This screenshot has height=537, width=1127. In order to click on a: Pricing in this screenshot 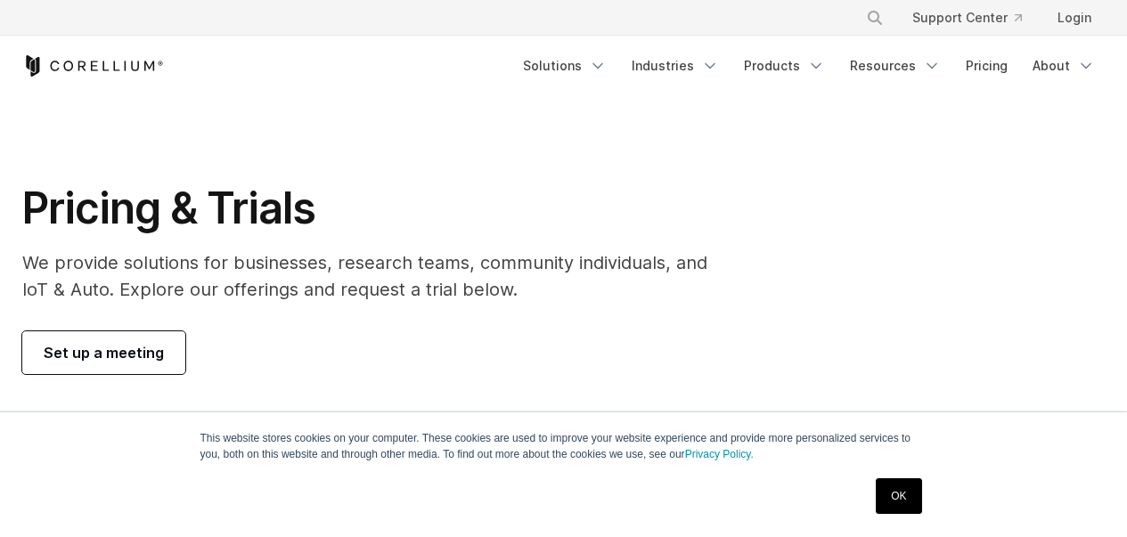, I will do `click(986, 66)`.